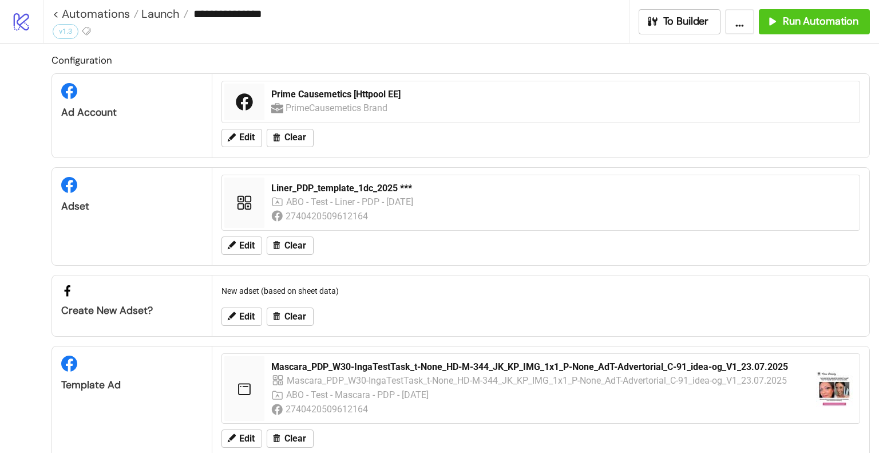 The height and width of the screenshot is (453, 879). I want to click on button: To Builder, so click(680, 22).